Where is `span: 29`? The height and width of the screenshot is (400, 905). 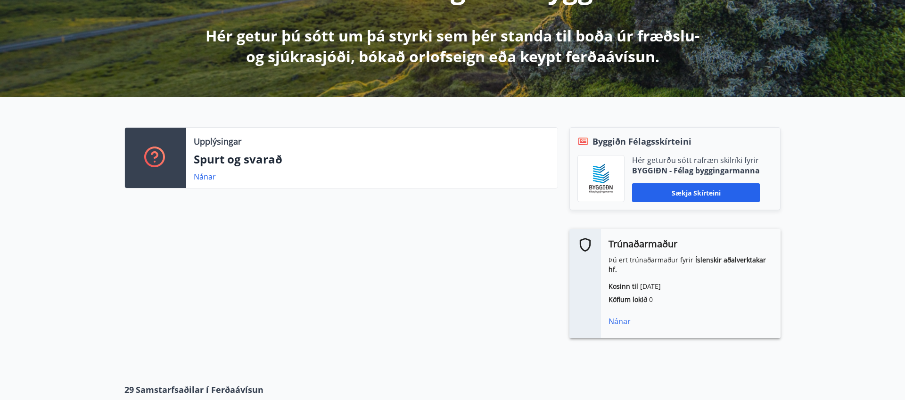
span: 29 is located at coordinates (129, 390).